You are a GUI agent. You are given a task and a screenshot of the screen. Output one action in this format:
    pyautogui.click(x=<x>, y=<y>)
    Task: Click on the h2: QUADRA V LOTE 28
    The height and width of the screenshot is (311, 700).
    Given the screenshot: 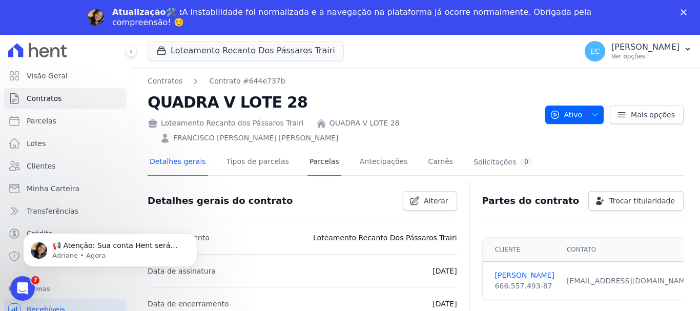 What is the action you would take?
    pyautogui.click(x=342, y=102)
    